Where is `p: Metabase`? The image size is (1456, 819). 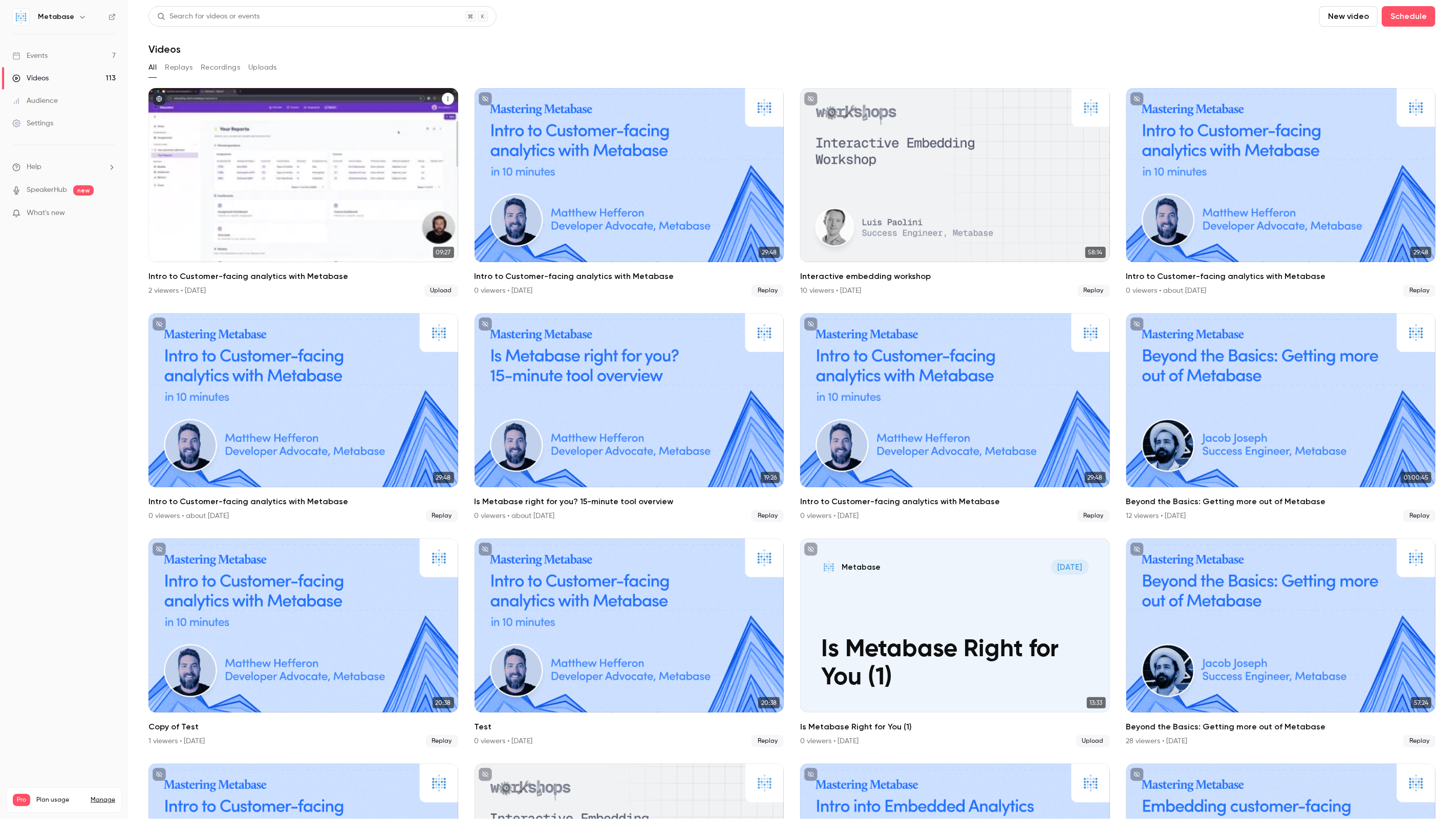 p: Metabase is located at coordinates (861, 568).